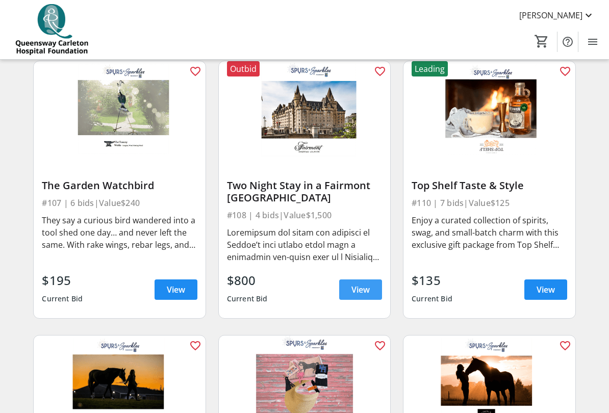 The height and width of the screenshot is (413, 609). I want to click on div: They say a curious bird wandered into a tool shed one day… and never left the same. With rake win..., so click(119, 233).